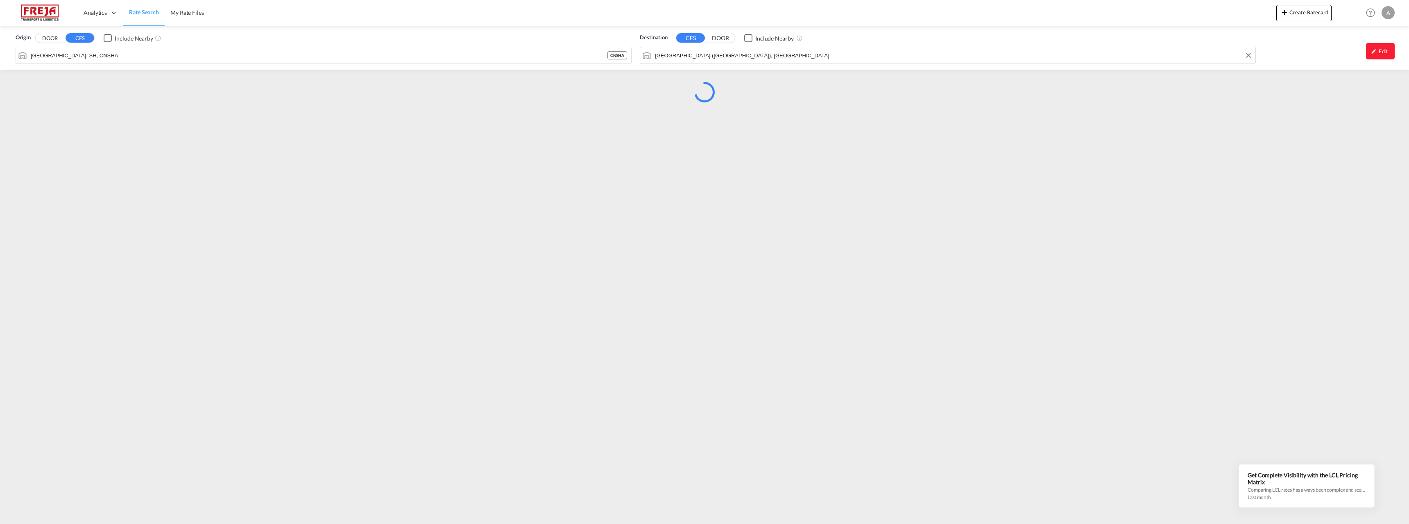  What do you see at coordinates (1388, 13) in the screenshot?
I see `div: A` at bounding box center [1388, 13].